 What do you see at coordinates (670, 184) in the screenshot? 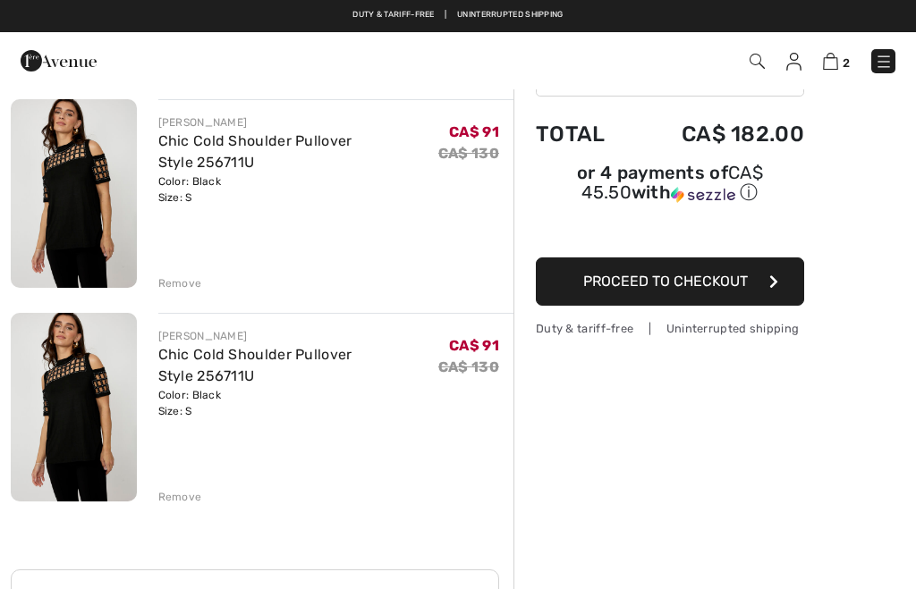
I see `div: or 4 payments of with` at bounding box center [670, 184].